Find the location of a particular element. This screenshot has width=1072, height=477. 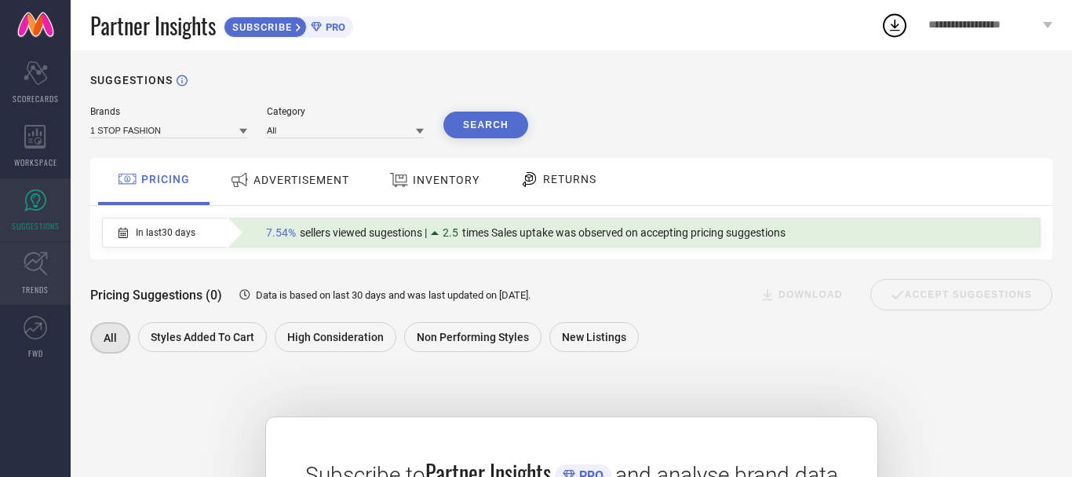

div: Brands is located at coordinates (169, 111).